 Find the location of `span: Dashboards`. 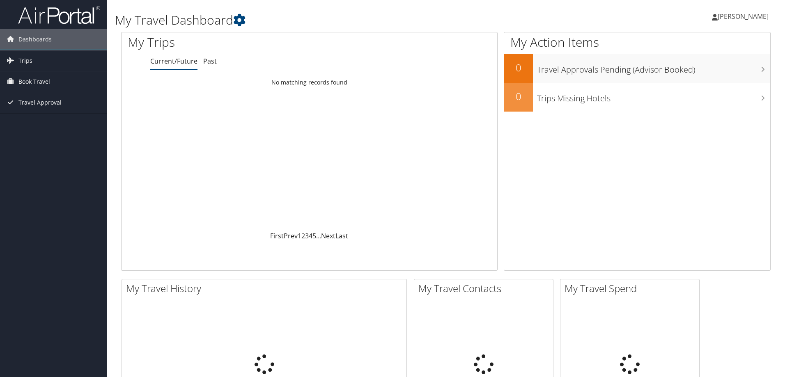

span: Dashboards is located at coordinates (35, 39).